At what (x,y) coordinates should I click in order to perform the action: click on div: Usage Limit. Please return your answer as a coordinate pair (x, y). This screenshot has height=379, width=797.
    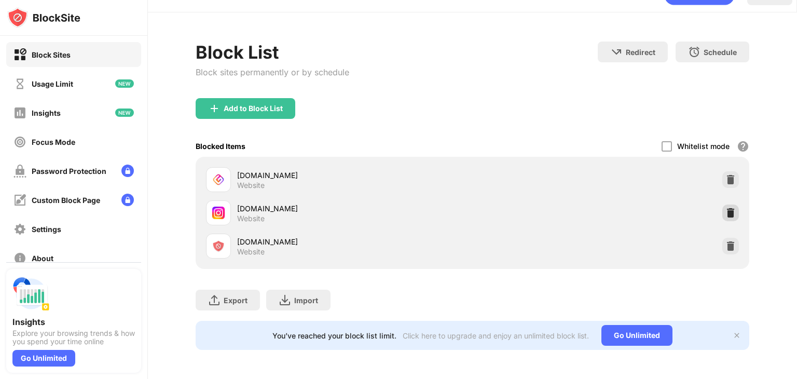
    Looking at the image, I should click on (52, 83).